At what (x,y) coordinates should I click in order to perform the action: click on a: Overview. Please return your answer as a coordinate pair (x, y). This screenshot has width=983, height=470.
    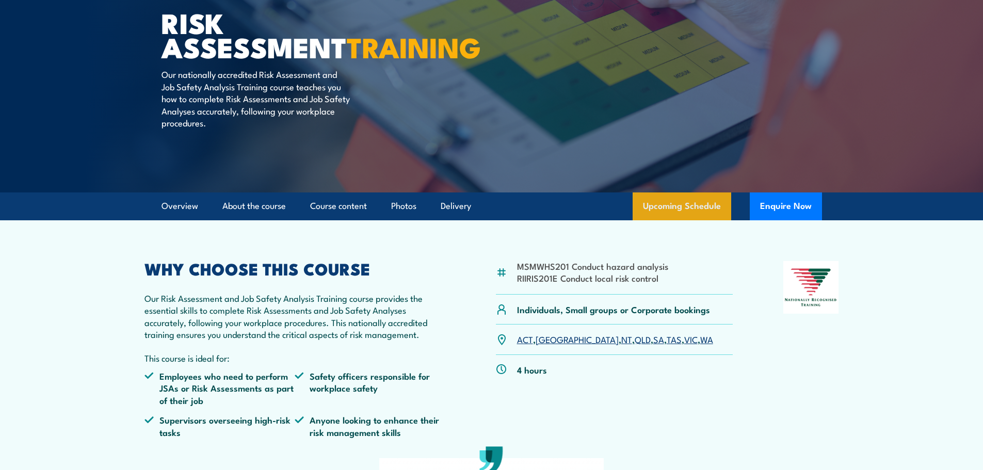
    Looking at the image, I should click on (180, 206).